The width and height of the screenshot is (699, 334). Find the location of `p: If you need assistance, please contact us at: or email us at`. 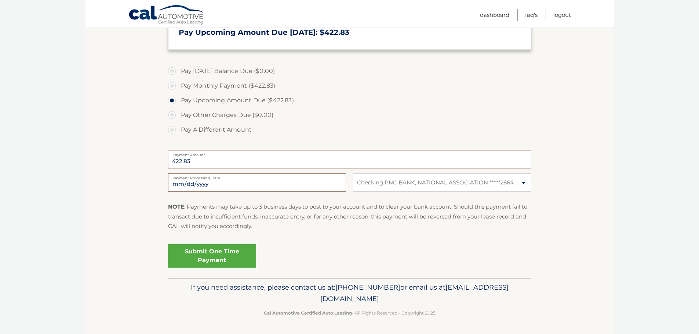

p: If you need assistance, please contact us at: or email us at is located at coordinates (349, 293).